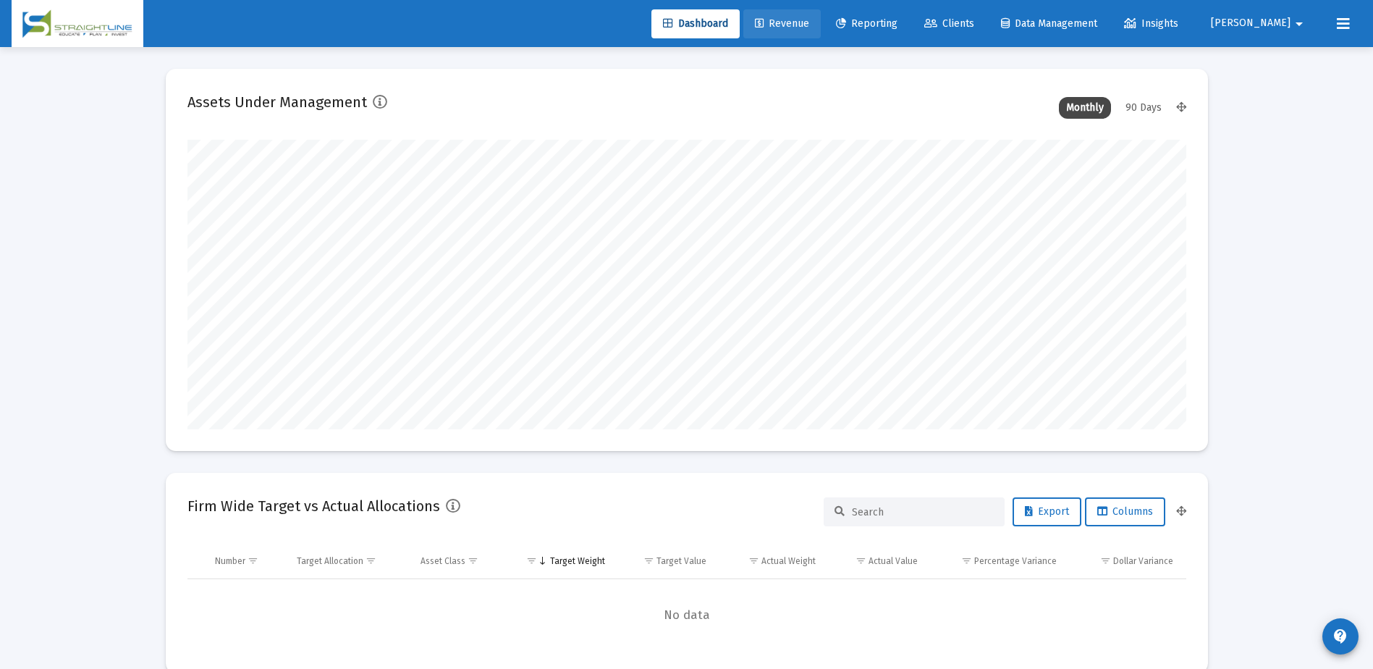 The height and width of the screenshot is (669, 1373). I want to click on mat-icon: contact_support, so click(1341, 636).